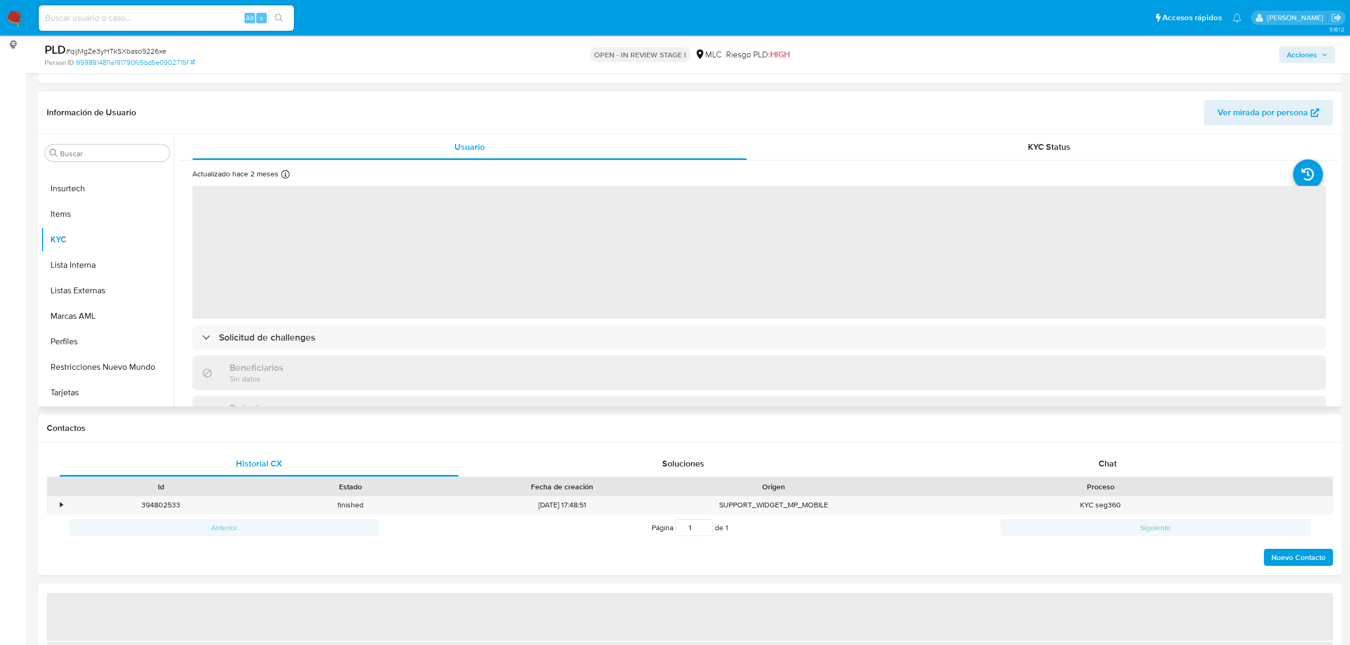 The image size is (1350, 645). I want to click on b: Person ID, so click(59, 63).